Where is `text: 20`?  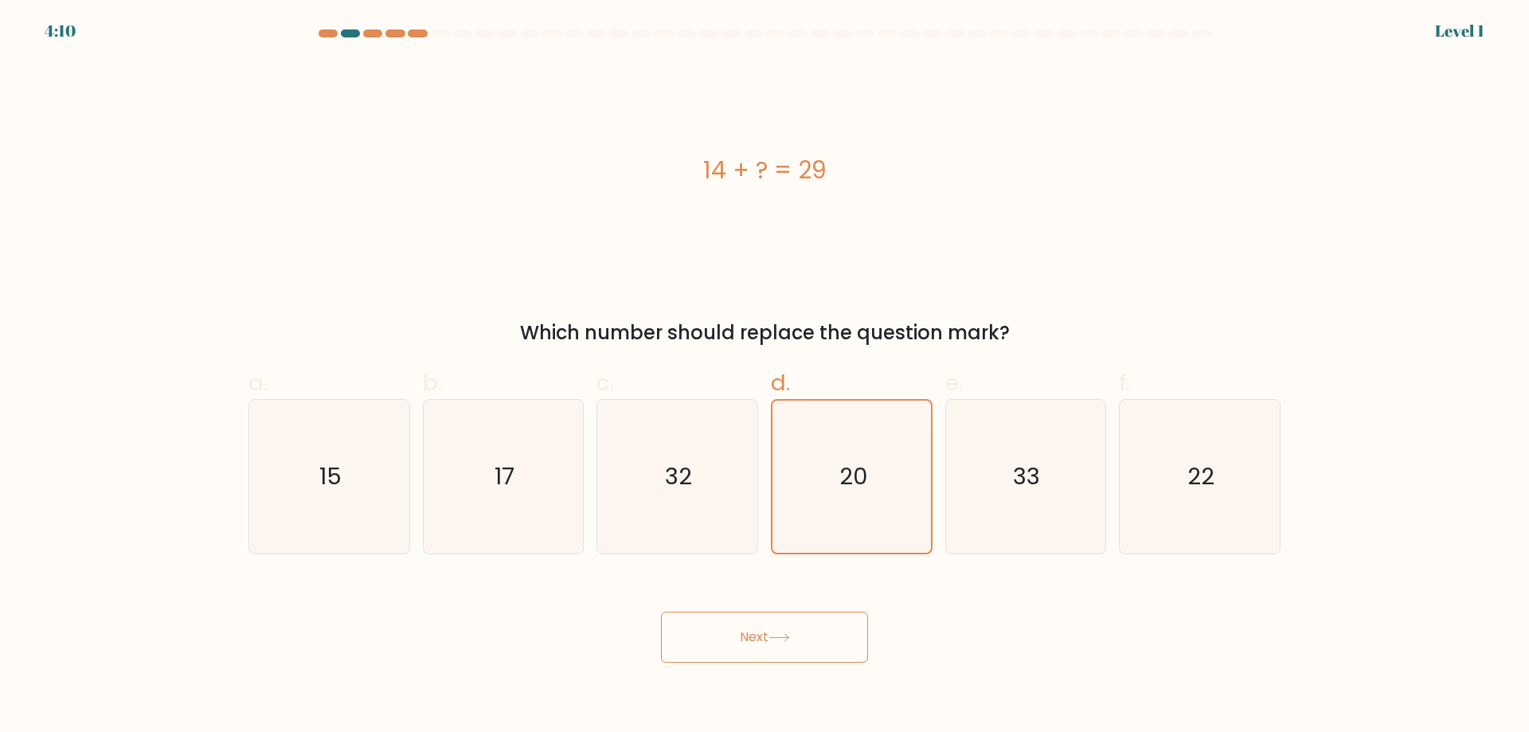
text: 20 is located at coordinates (853, 476).